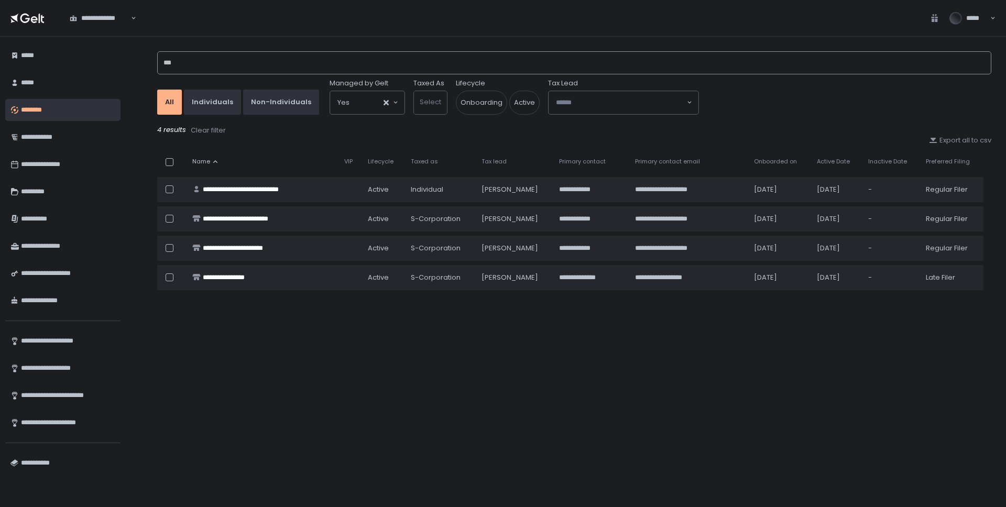 Image resolution: width=1006 pixels, height=507 pixels. I want to click on div: All, so click(169, 102).